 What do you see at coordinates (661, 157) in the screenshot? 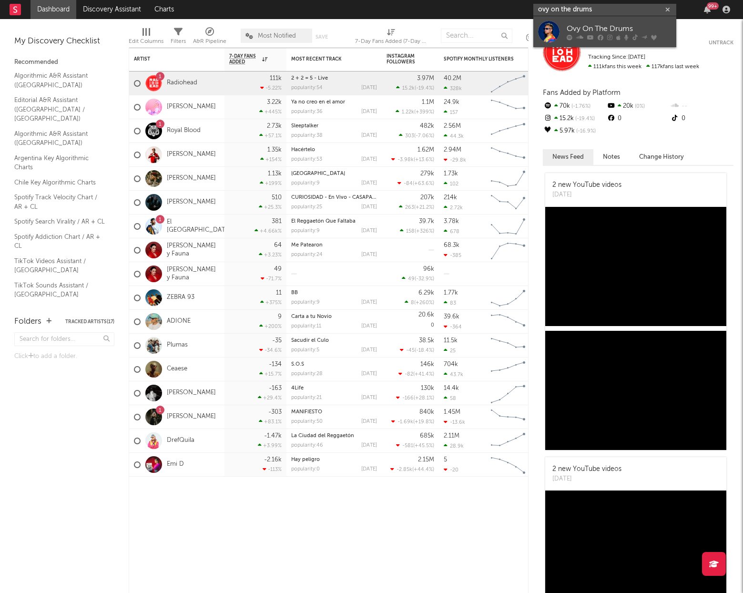
I see `button: Change History` at bounding box center [661, 157].